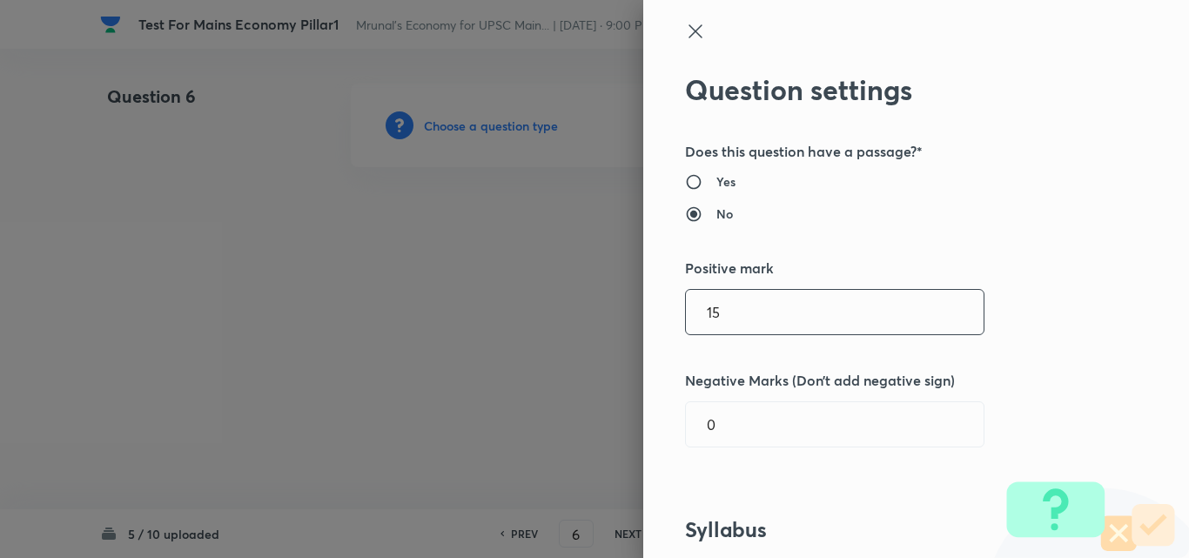 The width and height of the screenshot is (1189, 558). What do you see at coordinates (887, 268) in the screenshot?
I see `h5: Positive mark` at bounding box center [887, 268].